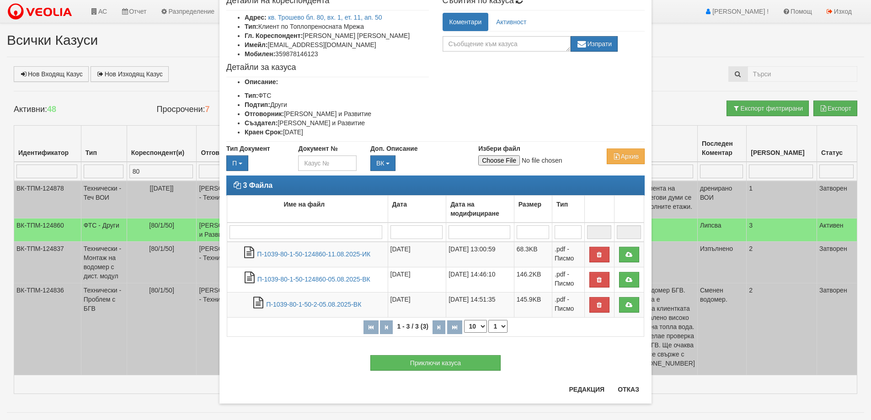 Image resolution: width=871 pixels, height=420 pixels. Describe the element at coordinates (455, 327) in the screenshot. I see `button: Последна страница` at that location.